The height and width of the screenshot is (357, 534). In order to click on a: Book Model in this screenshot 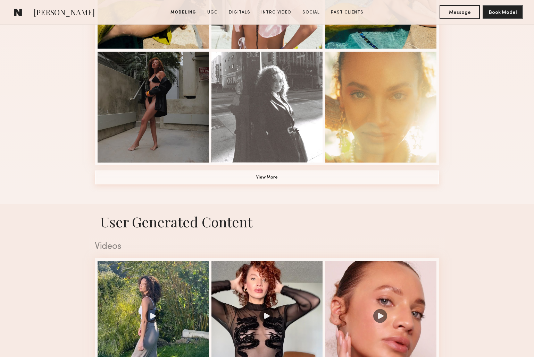, I will do `click(502, 12)`.